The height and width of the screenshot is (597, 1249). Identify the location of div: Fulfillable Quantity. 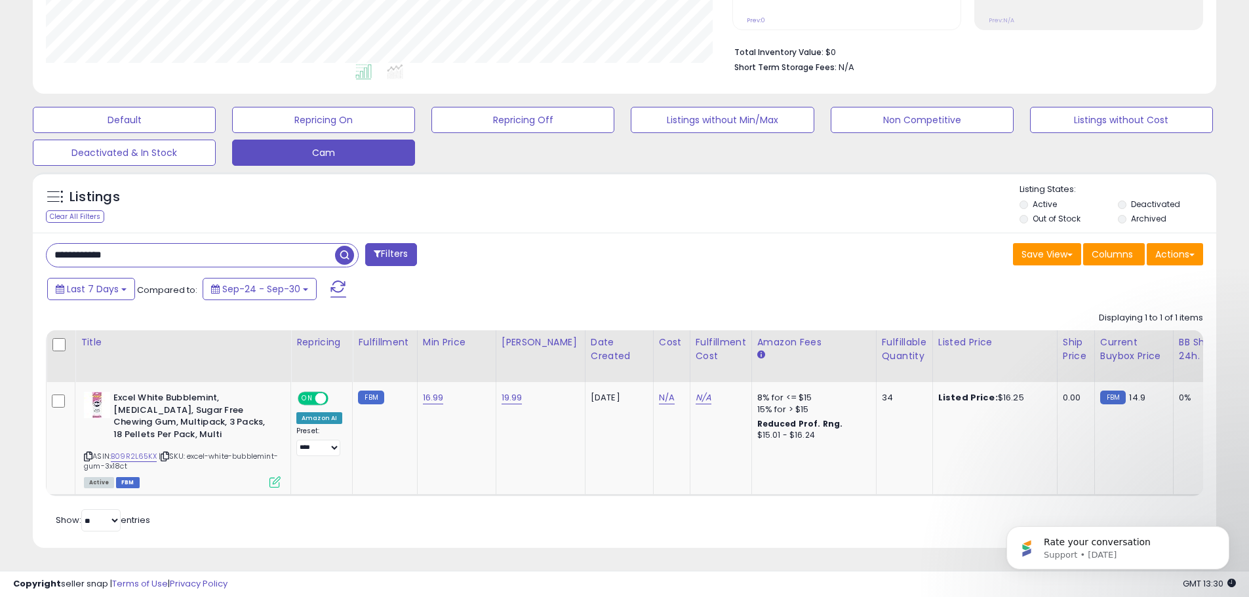
(904, 349).